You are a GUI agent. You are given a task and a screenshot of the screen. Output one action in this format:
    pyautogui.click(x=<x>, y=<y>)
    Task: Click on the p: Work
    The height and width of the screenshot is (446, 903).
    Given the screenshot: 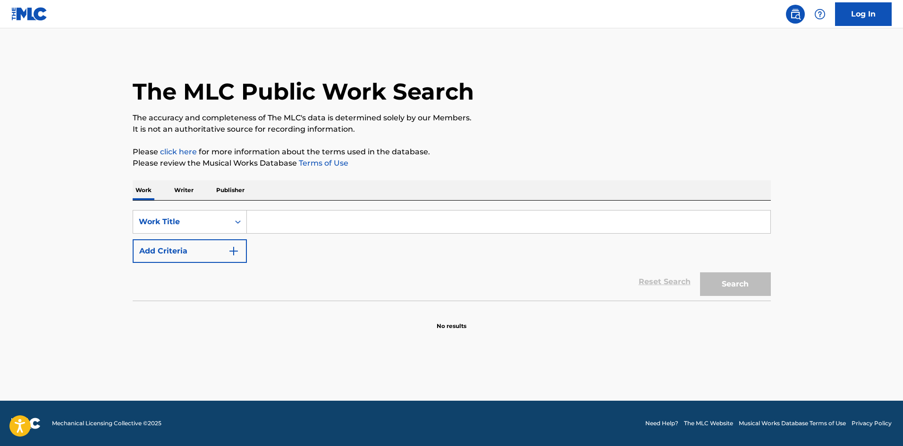 What is the action you would take?
    pyautogui.click(x=144, y=190)
    